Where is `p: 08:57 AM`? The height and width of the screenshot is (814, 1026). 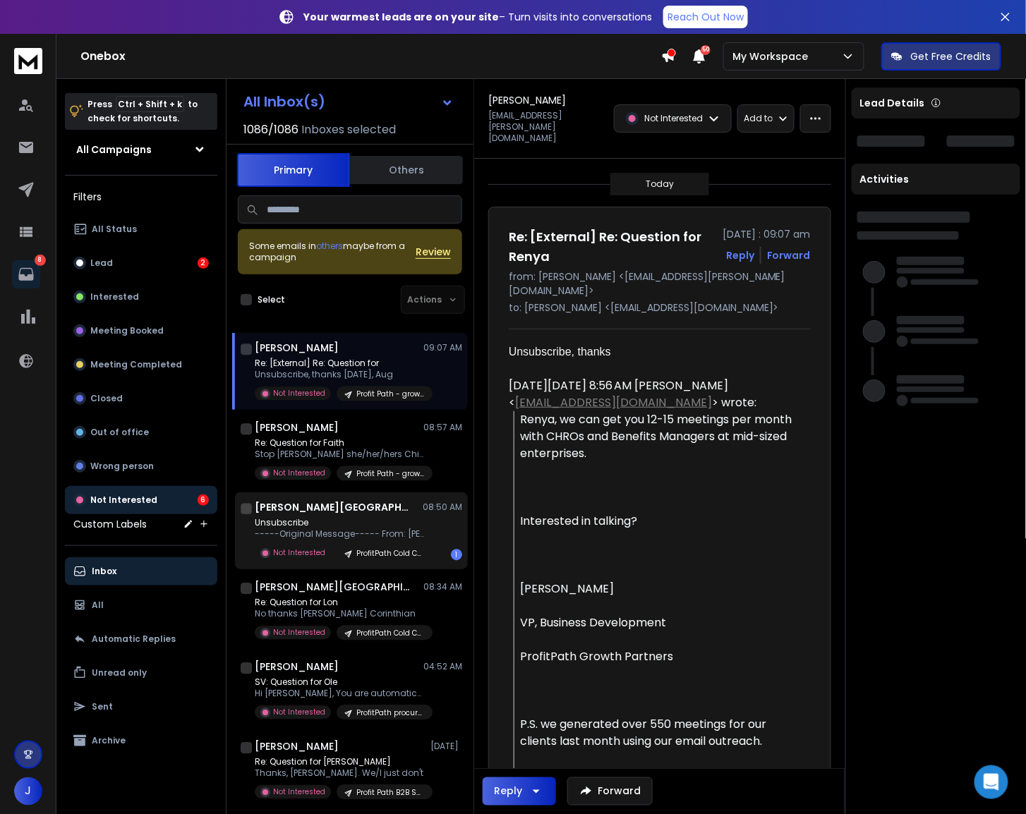 p: 08:57 AM is located at coordinates (442, 428).